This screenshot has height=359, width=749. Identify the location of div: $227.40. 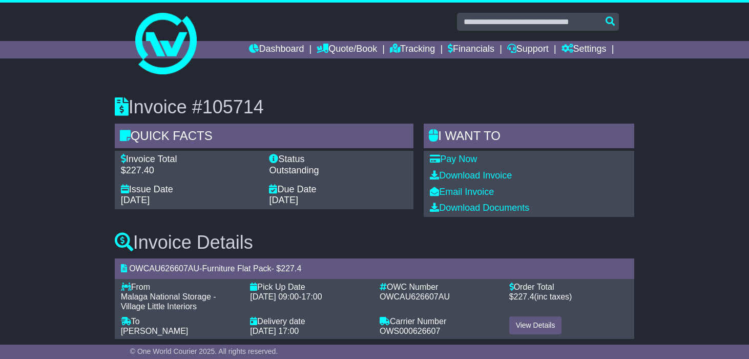
(190, 171).